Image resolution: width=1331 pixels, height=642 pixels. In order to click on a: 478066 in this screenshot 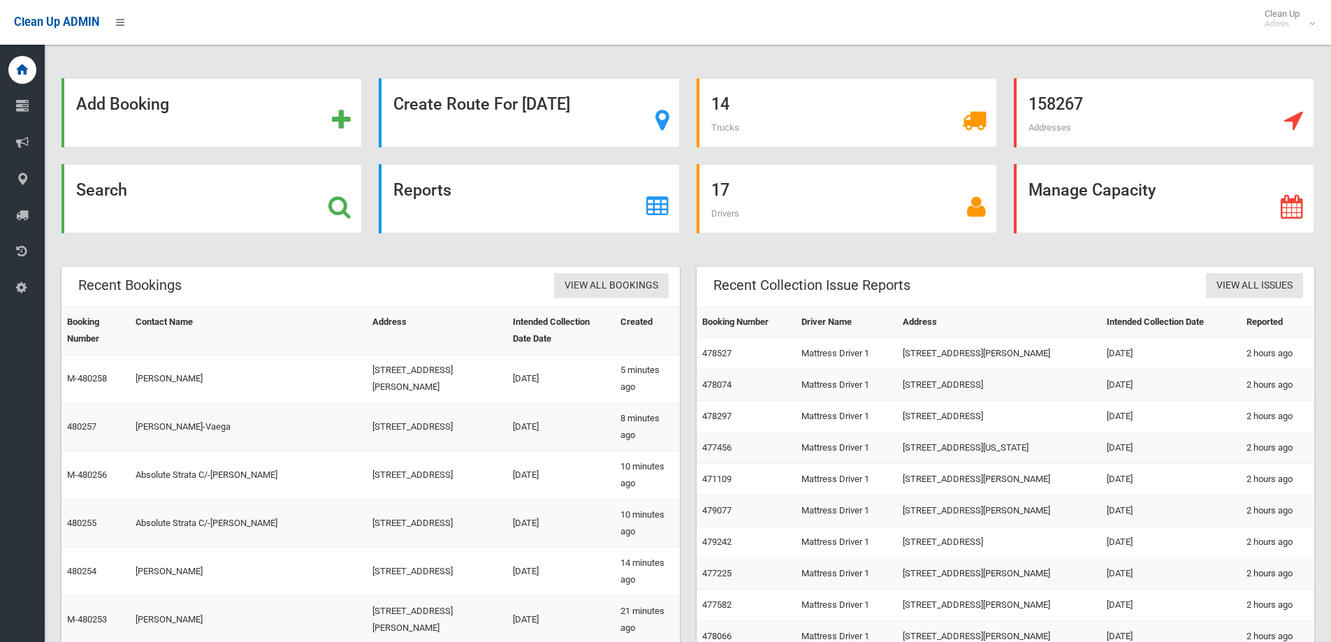, I will do `click(717, 636)`.